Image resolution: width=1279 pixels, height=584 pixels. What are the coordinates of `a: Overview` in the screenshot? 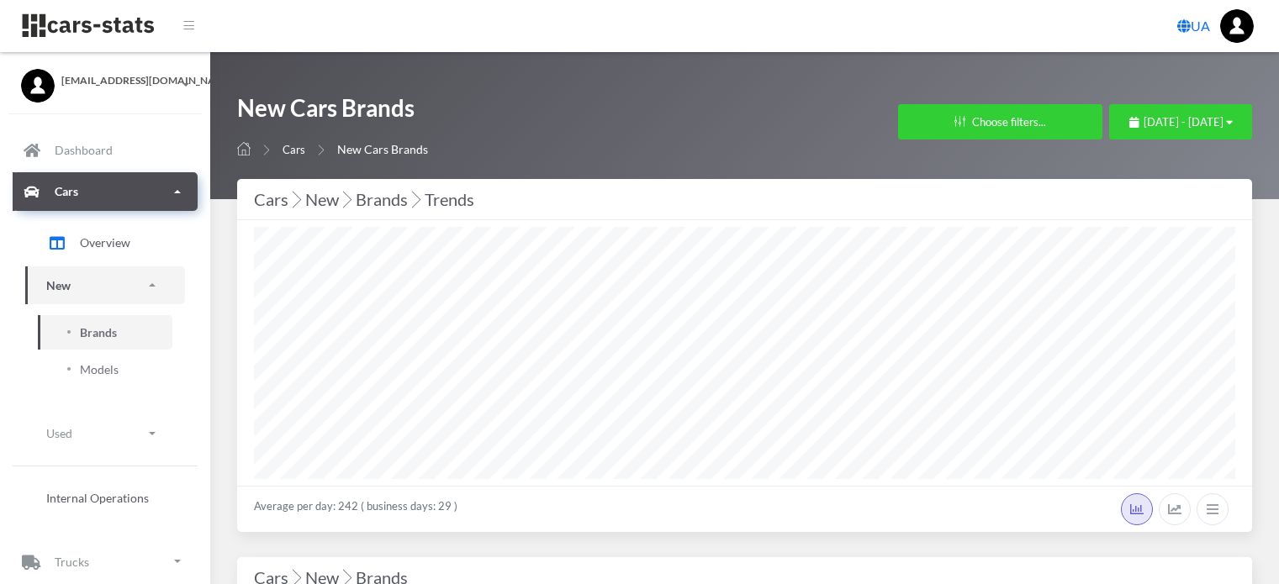 It's located at (105, 243).